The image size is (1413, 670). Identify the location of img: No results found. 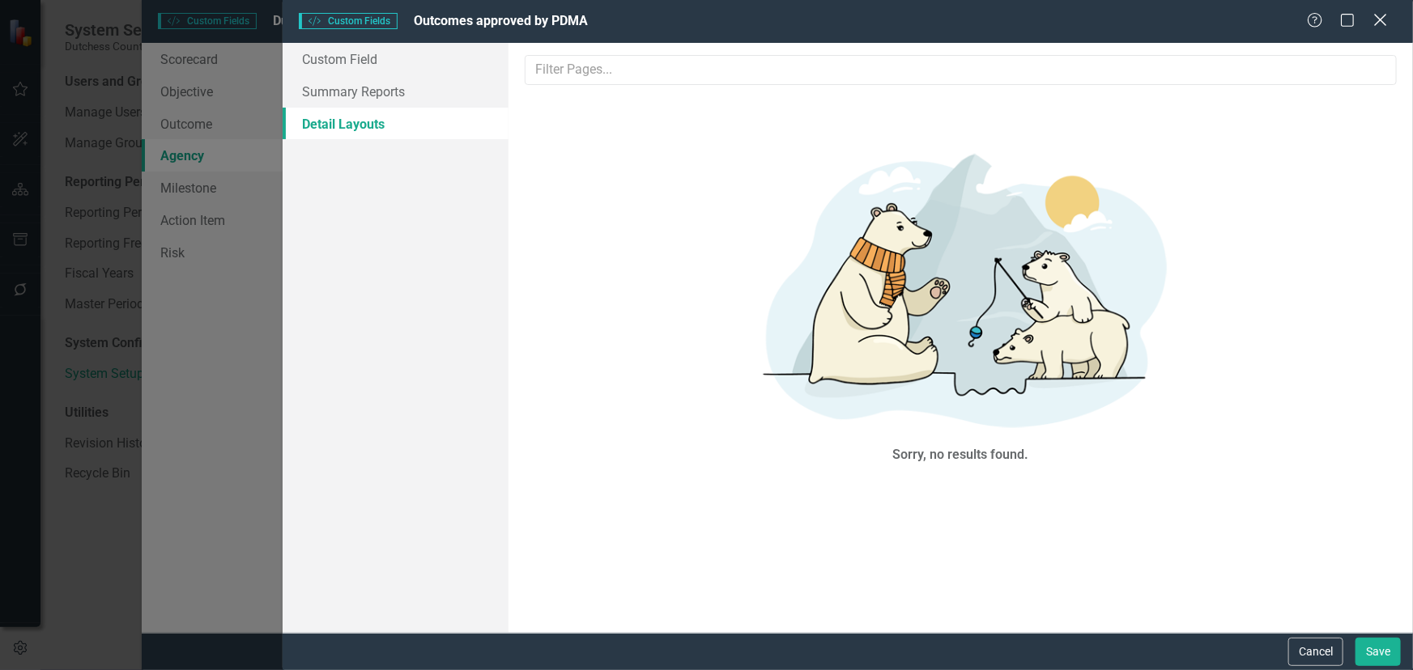
(961, 287).